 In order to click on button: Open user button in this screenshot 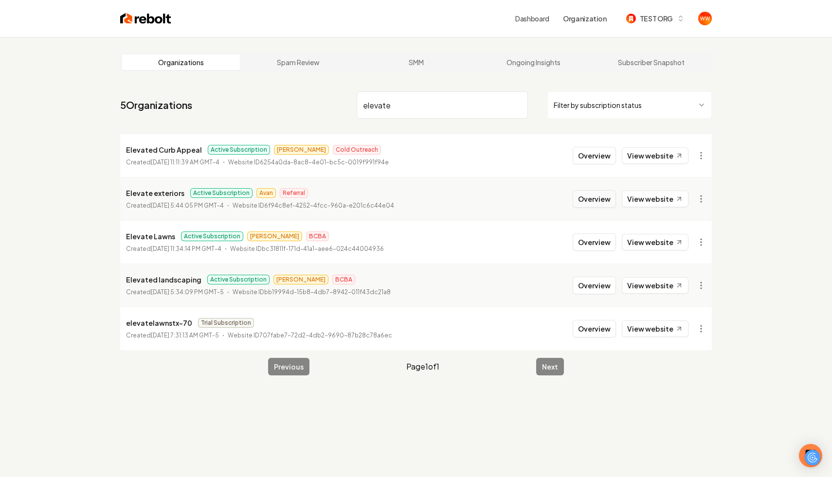, I will do `click(705, 18)`.